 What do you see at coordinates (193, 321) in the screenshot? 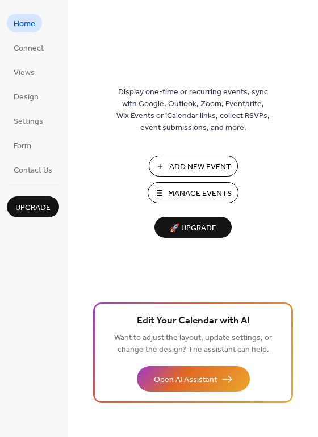
I see `span: Edit Your Calendar with AI` at bounding box center [193, 321].